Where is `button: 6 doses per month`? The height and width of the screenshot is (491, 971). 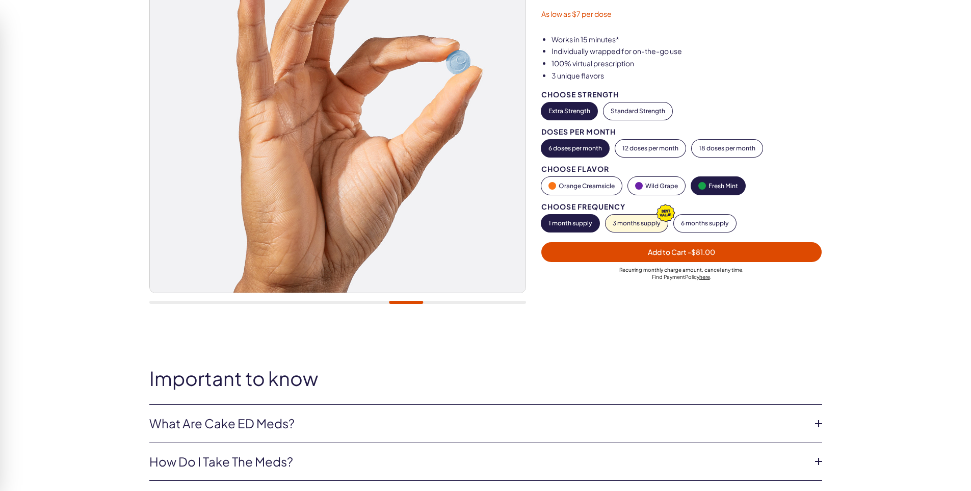
button: 6 doses per month is located at coordinates (575, 148).